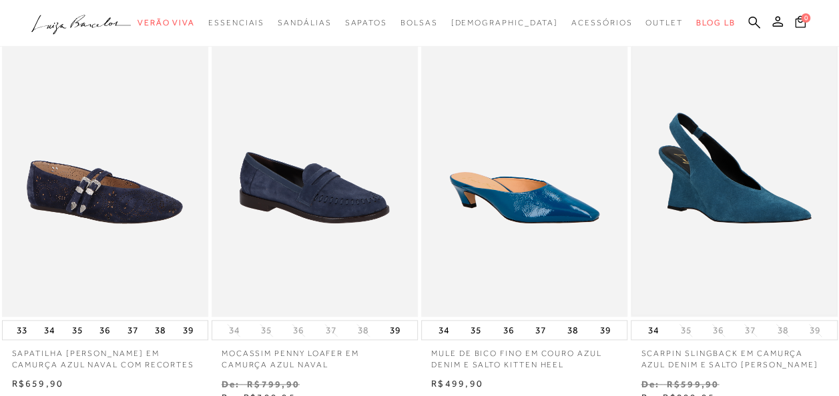  What do you see at coordinates (504, 23) in the screenshot?
I see `a: noSubCategoriesText` at bounding box center [504, 23].